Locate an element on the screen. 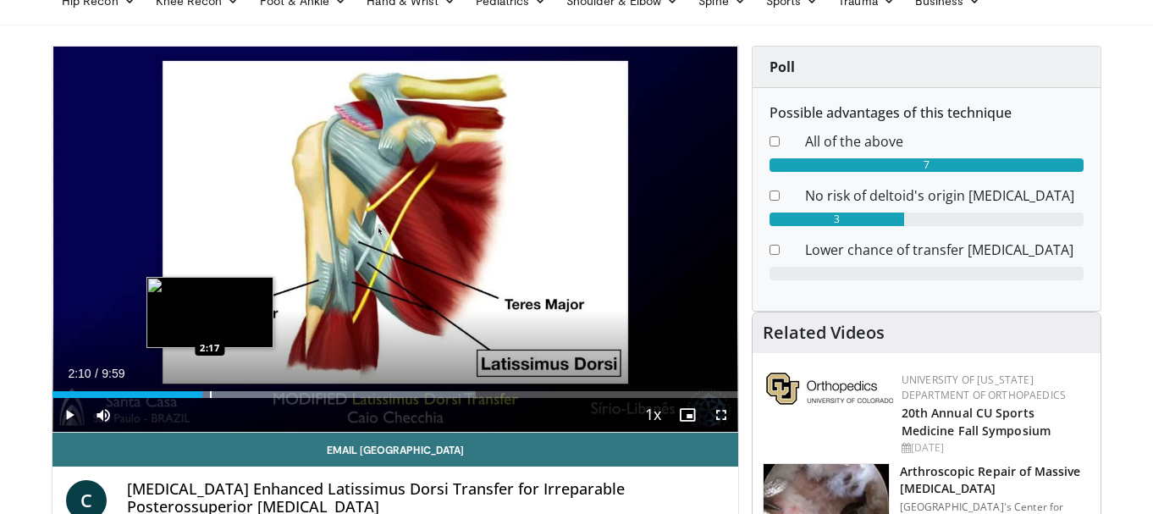 This screenshot has width=1153, height=514. button: Mute is located at coordinates (103, 415).